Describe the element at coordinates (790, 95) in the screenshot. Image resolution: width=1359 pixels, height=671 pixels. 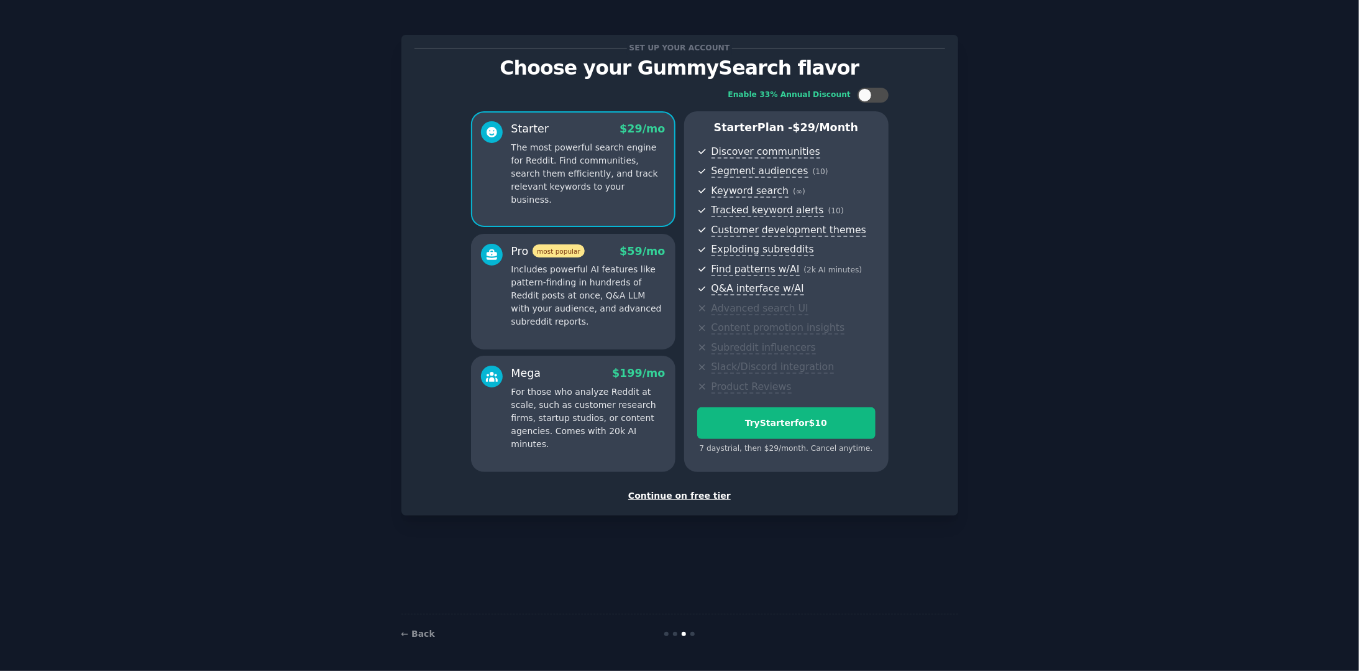
I see `div: Enable 33% Annual Discount` at that location.